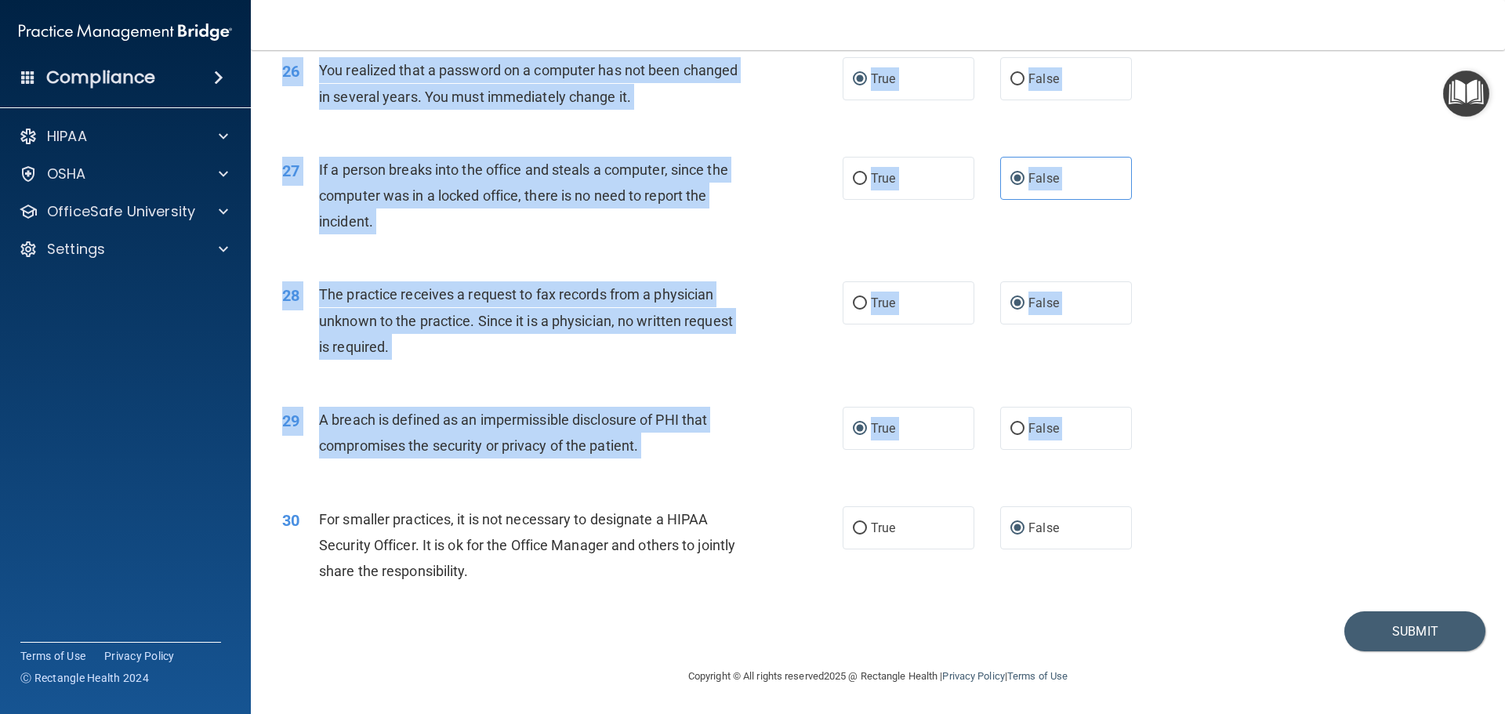 The image size is (1505, 714). Describe the element at coordinates (513, 433) in the screenshot. I see `span: A breach is defined as an impermissible disclosure of PHI that compromises the security or privac...` at that location.